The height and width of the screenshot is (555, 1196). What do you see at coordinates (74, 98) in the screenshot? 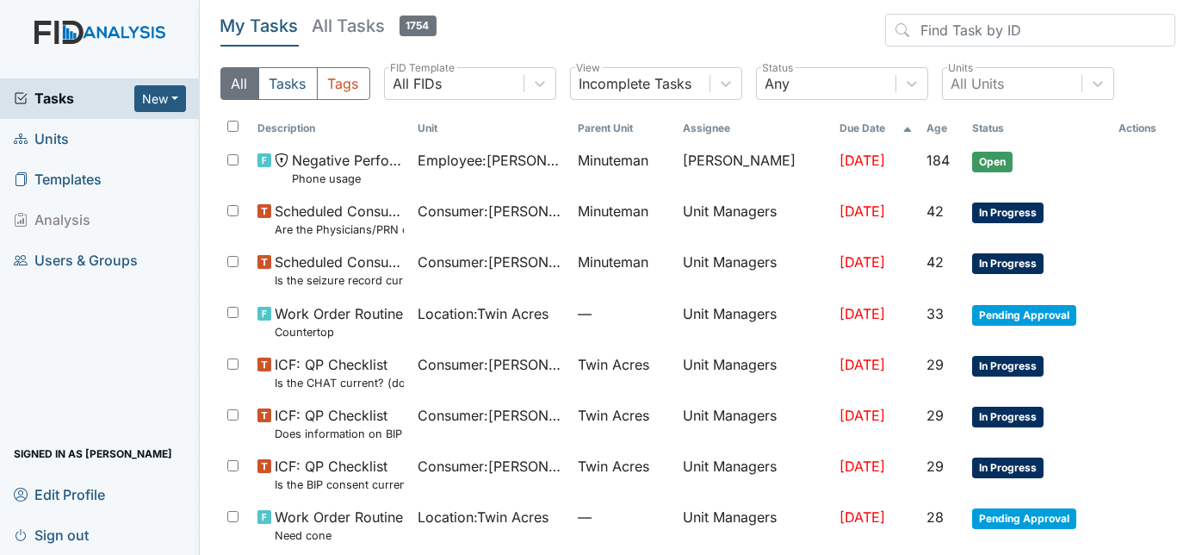
I see `a: Tasks` at bounding box center [74, 98].